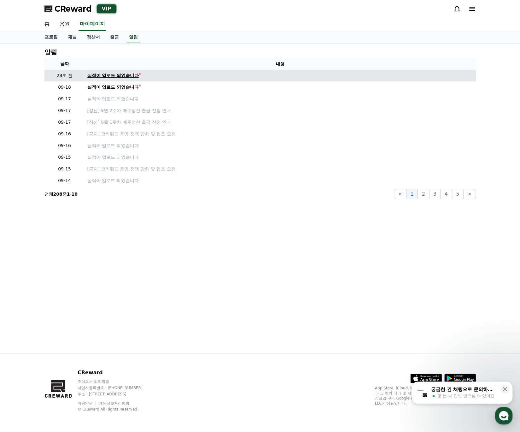 The height and width of the screenshot is (432, 520). What do you see at coordinates (87, 403) in the screenshot?
I see `a: 이용약관` at bounding box center [87, 403].